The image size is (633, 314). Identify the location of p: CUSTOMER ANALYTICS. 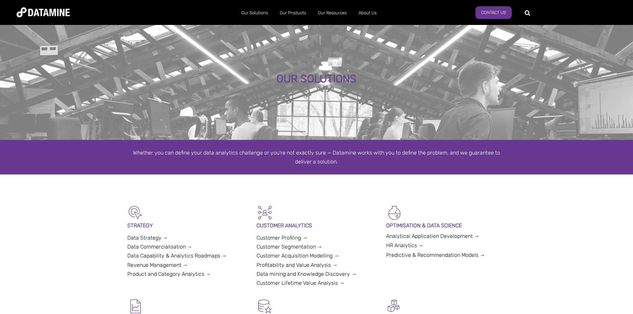
(316, 225).